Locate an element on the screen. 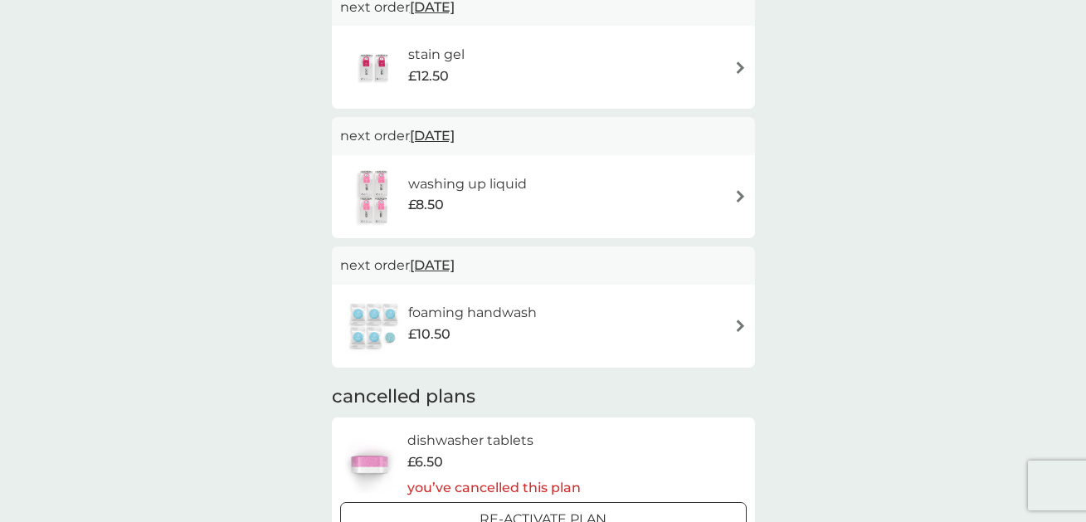 The image size is (1086, 522). p: you’ve cancelled this plan is located at coordinates (494, 488).